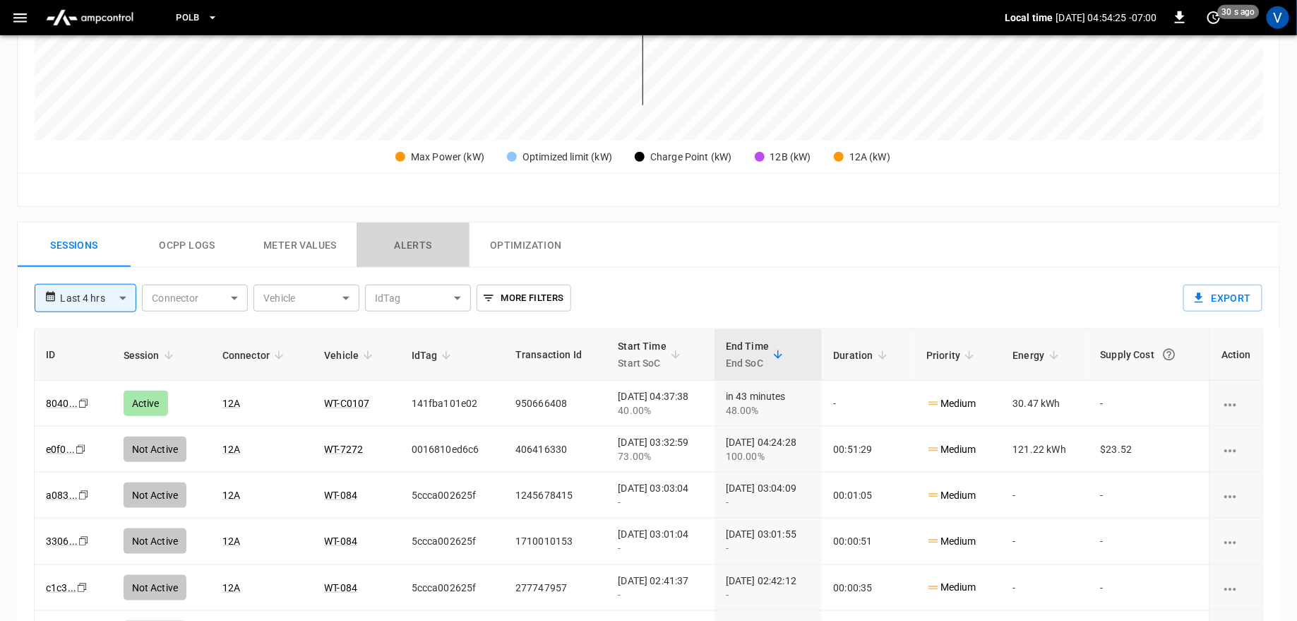  Describe the element at coordinates (555, 588) in the screenshot. I see `td: 277747957` at that location.